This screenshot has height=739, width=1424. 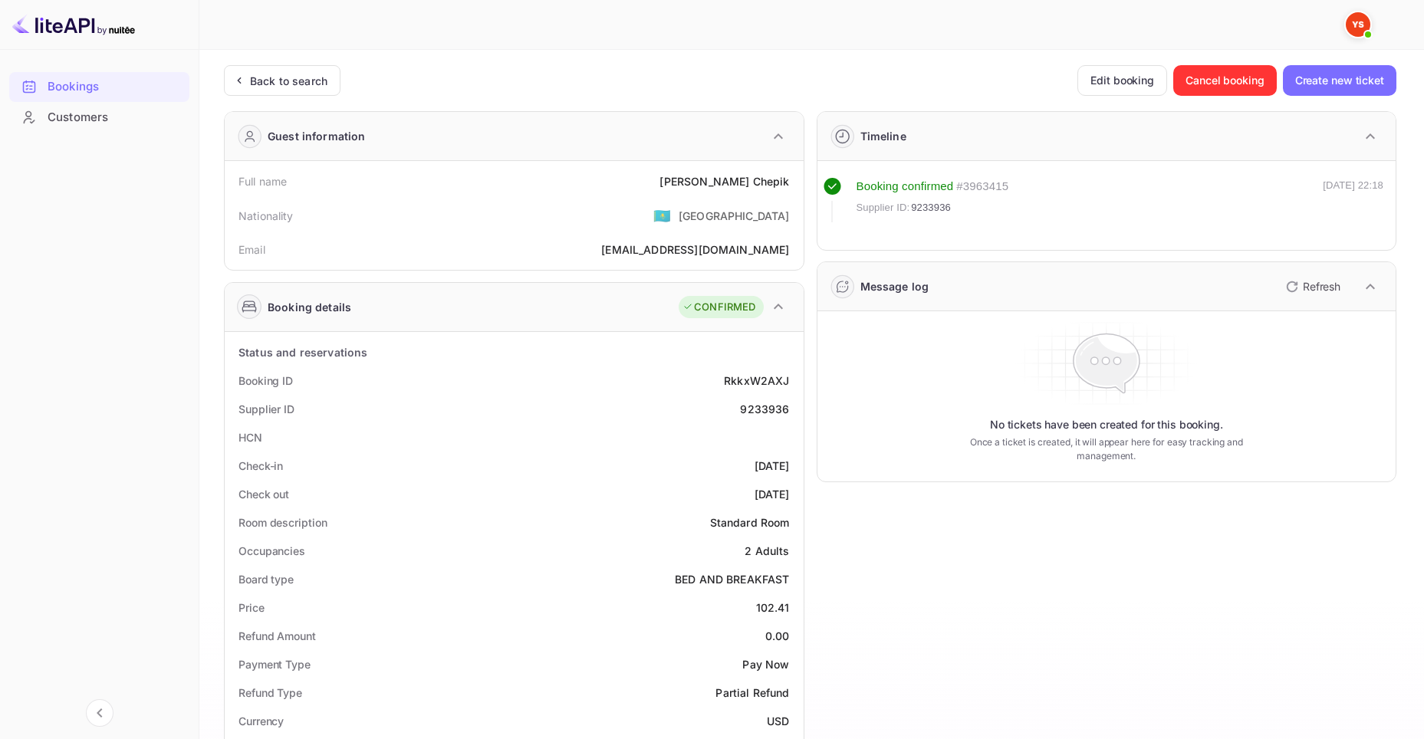 What do you see at coordinates (750, 522) in the screenshot?
I see `div: Standard Room` at bounding box center [750, 522].